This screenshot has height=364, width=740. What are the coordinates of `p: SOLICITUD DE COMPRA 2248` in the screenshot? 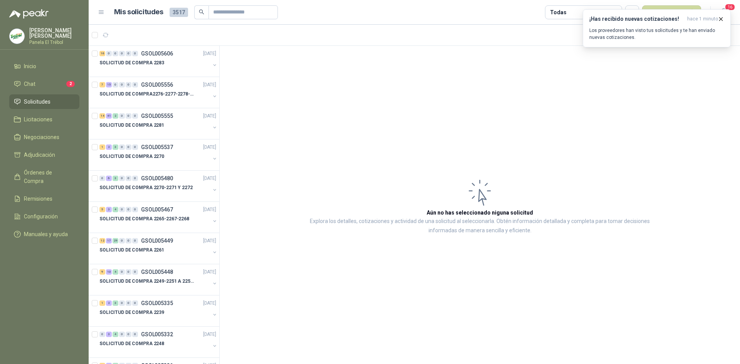 It's located at (132, 344).